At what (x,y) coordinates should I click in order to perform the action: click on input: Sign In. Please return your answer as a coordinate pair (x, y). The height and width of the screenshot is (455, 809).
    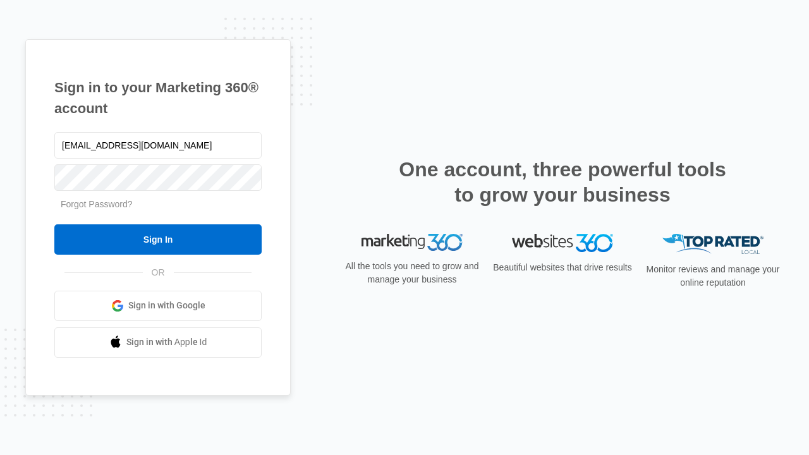
    Looking at the image, I should click on (158, 239).